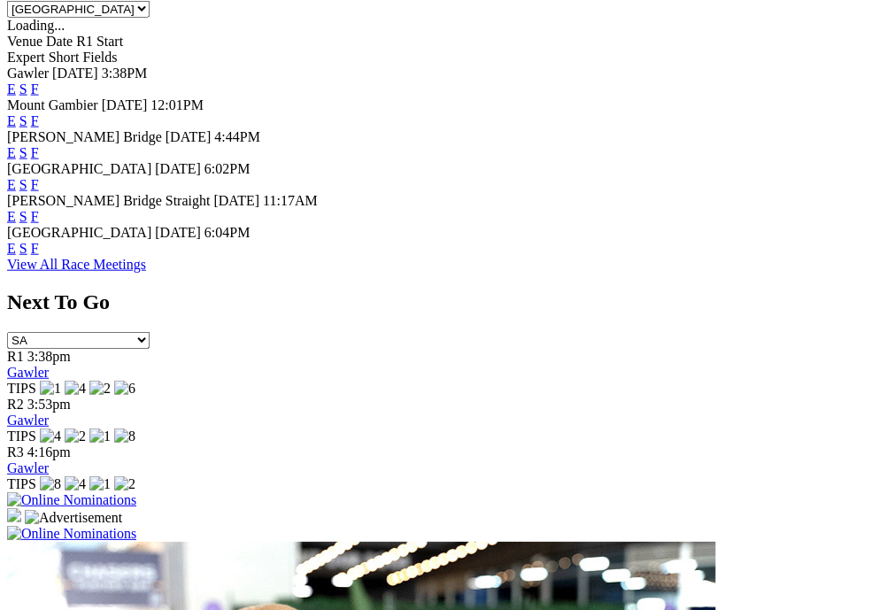 Image resolution: width=878 pixels, height=610 pixels. I want to click on span: 6:04PM, so click(227, 232).